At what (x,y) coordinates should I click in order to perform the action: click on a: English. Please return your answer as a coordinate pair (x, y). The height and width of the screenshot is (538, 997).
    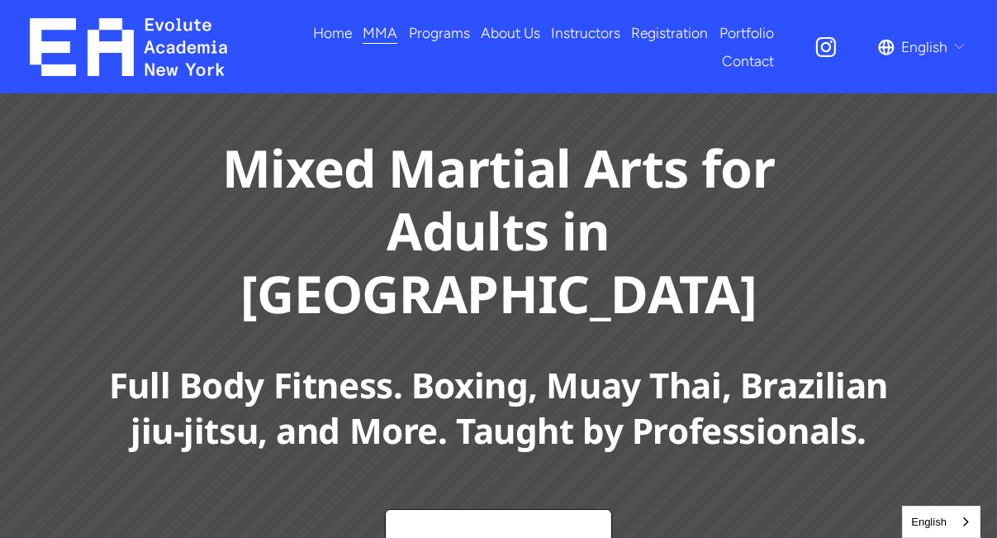
    Looking at the image, I should click on (941, 521).